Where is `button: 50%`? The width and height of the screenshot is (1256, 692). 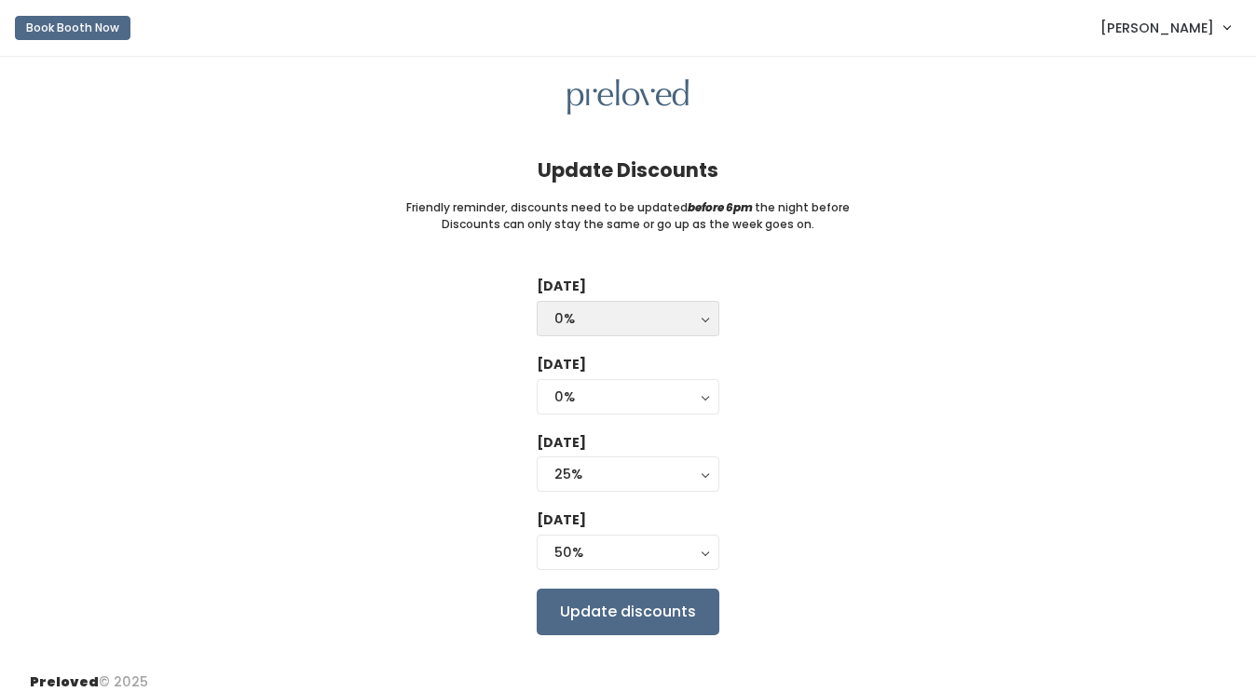 button: 50% is located at coordinates (628, 552).